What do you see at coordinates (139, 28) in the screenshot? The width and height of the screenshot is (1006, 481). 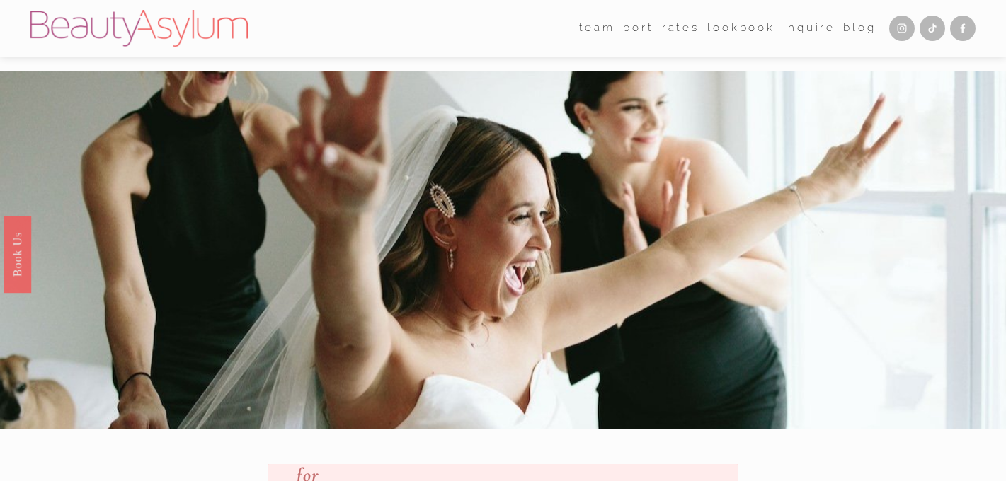 I see `img: Beauty Asylum | Bridal Hair &amp; Makeup Charlotte &amp; Atlanta` at bounding box center [139, 28].